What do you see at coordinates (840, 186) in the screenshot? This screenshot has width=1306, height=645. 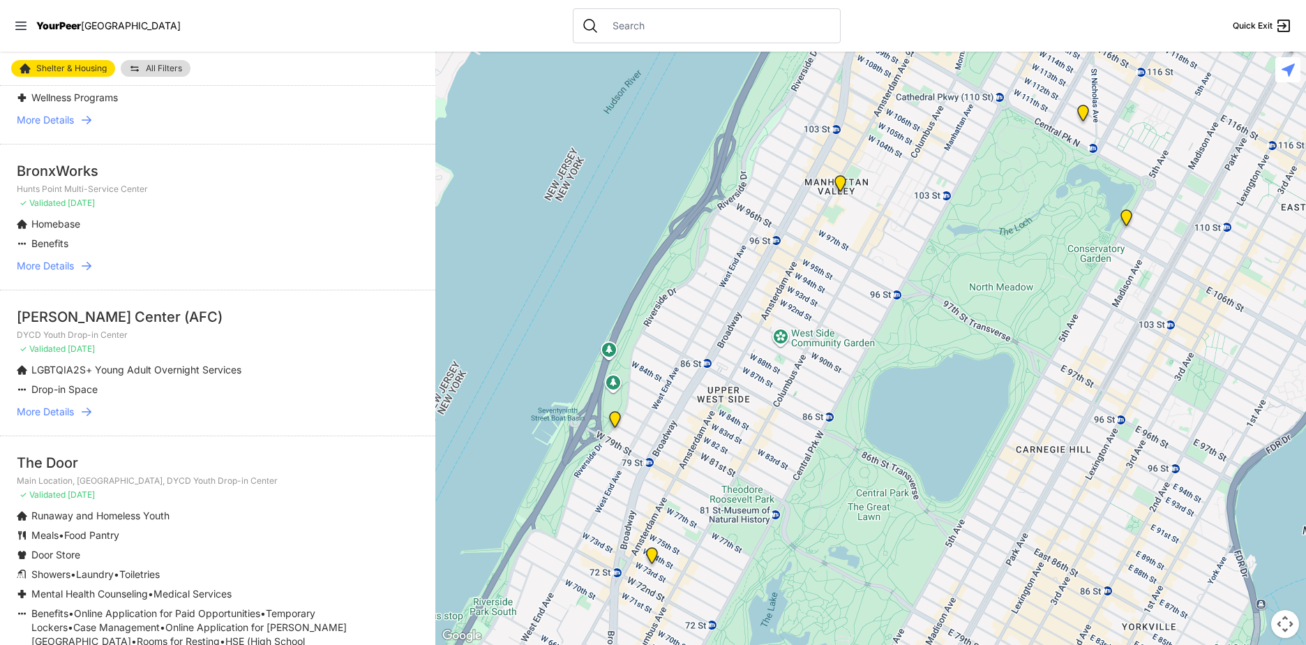 I see `div: Trinity Lutheran Church` at bounding box center [840, 186].